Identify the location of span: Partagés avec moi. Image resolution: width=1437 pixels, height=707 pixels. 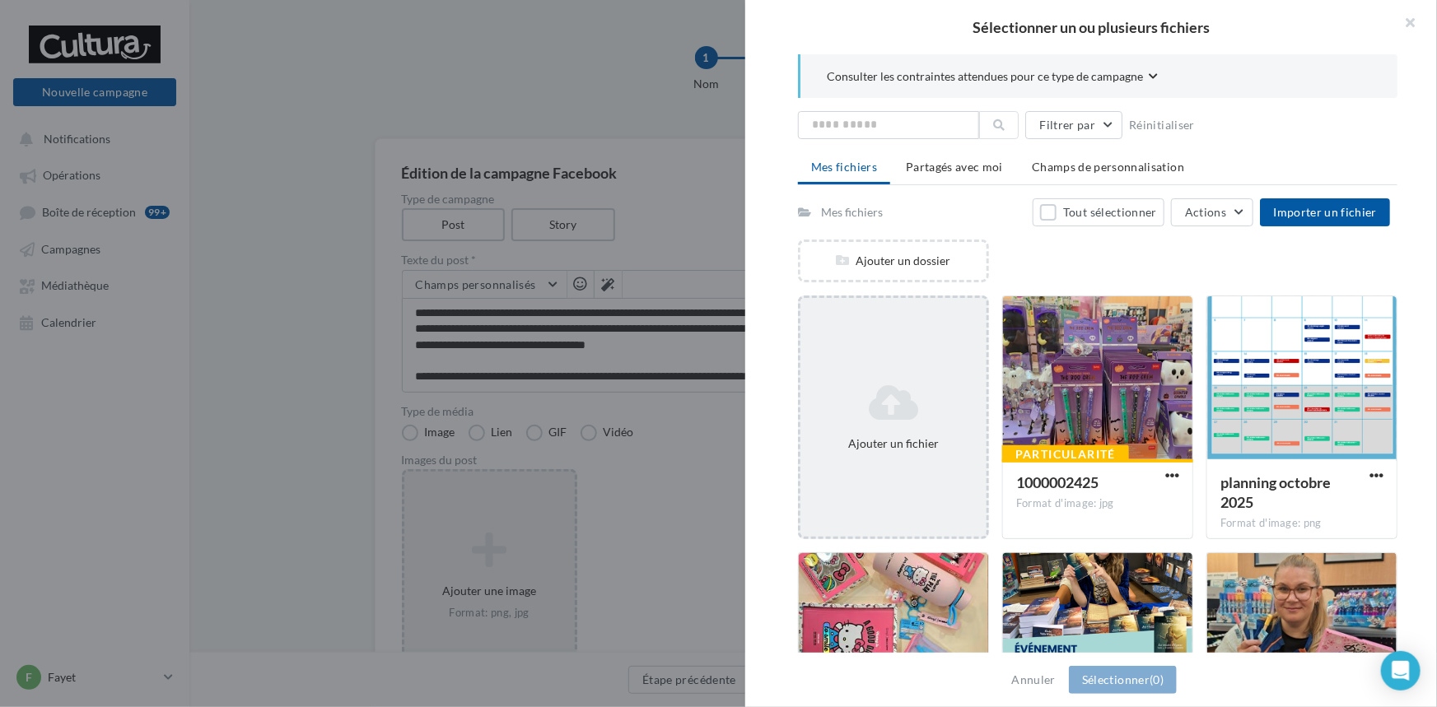
(955, 166).